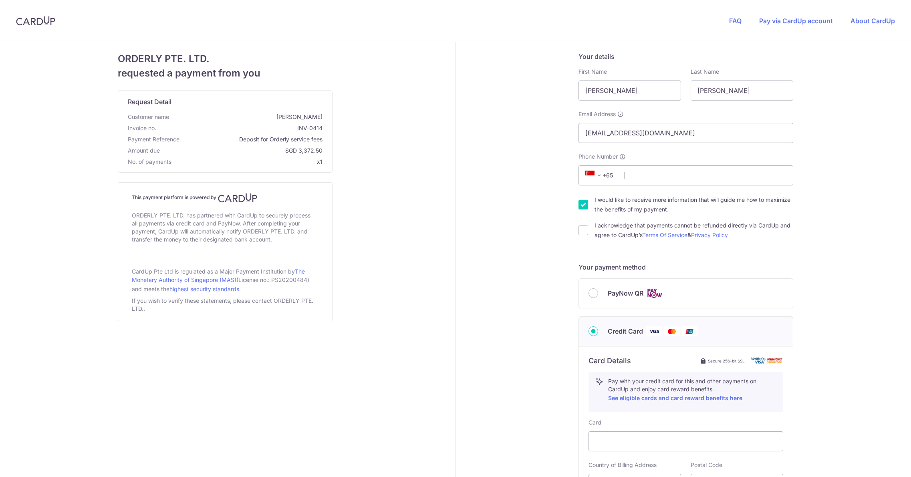 This screenshot has height=477, width=911. Describe the element at coordinates (149, 102) in the screenshot. I see `span: translation missing: en.request_detail` at that location.